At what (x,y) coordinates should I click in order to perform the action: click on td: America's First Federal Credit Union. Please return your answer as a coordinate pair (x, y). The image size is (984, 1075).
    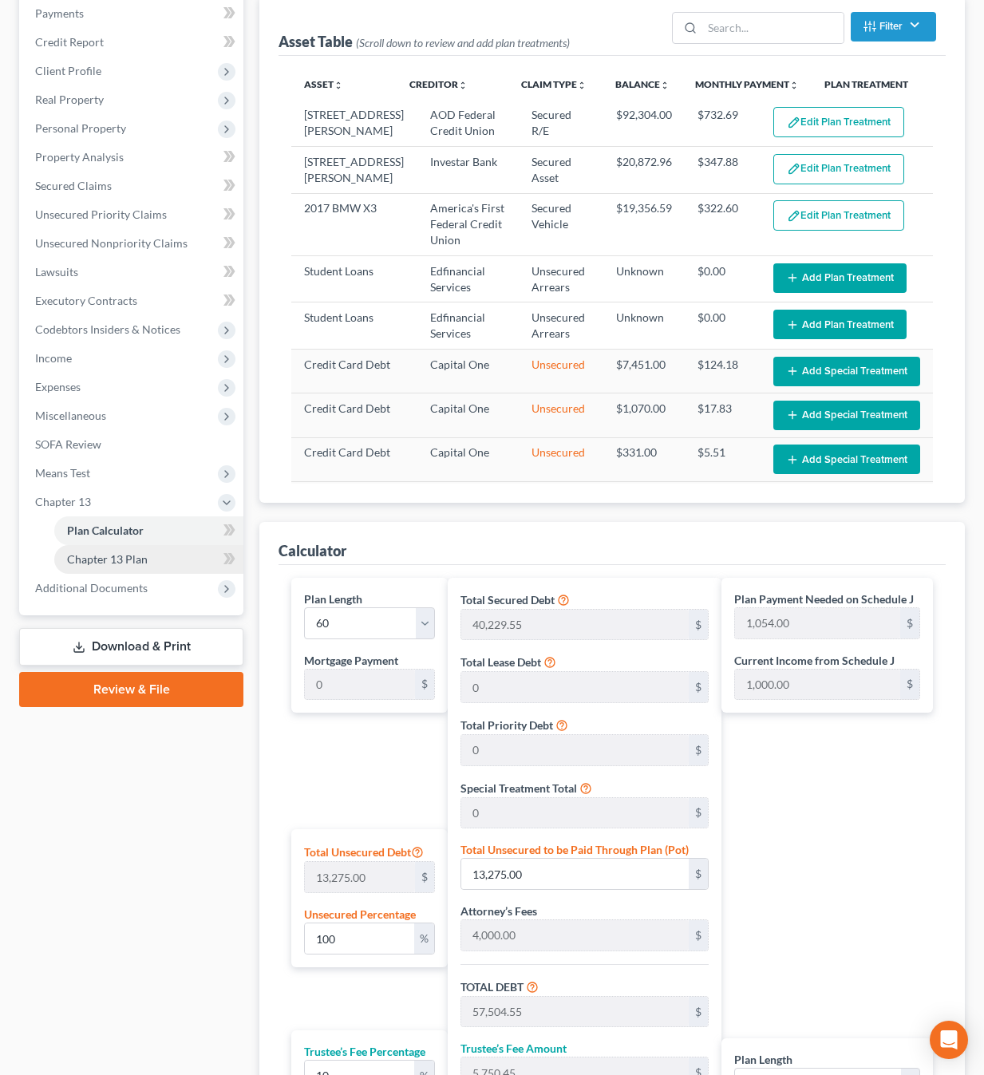
    Looking at the image, I should click on (468, 224).